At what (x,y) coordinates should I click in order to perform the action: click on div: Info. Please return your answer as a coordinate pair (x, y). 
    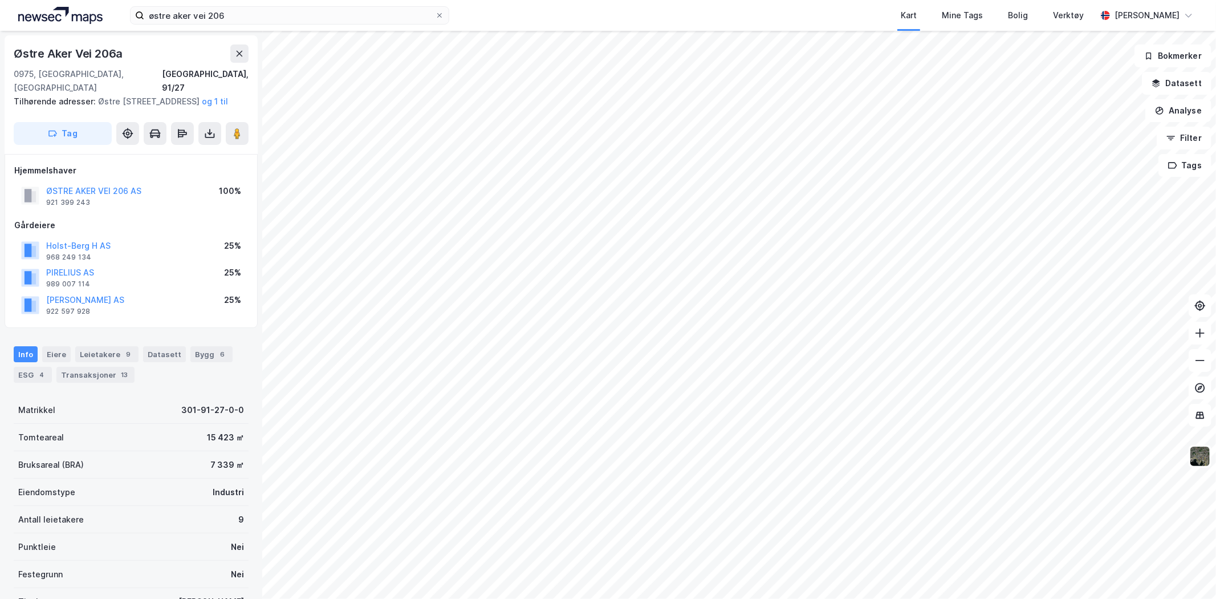
    Looking at the image, I should click on (26, 354).